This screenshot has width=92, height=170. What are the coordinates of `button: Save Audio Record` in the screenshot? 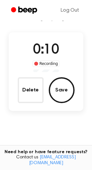 It's located at (62, 90).